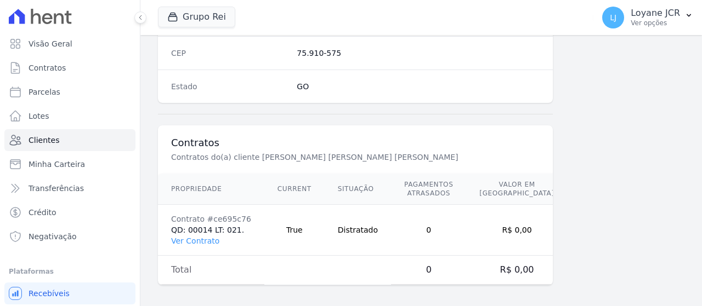 The width and height of the screenshot is (702, 306). I want to click on span: Contratos, so click(47, 68).